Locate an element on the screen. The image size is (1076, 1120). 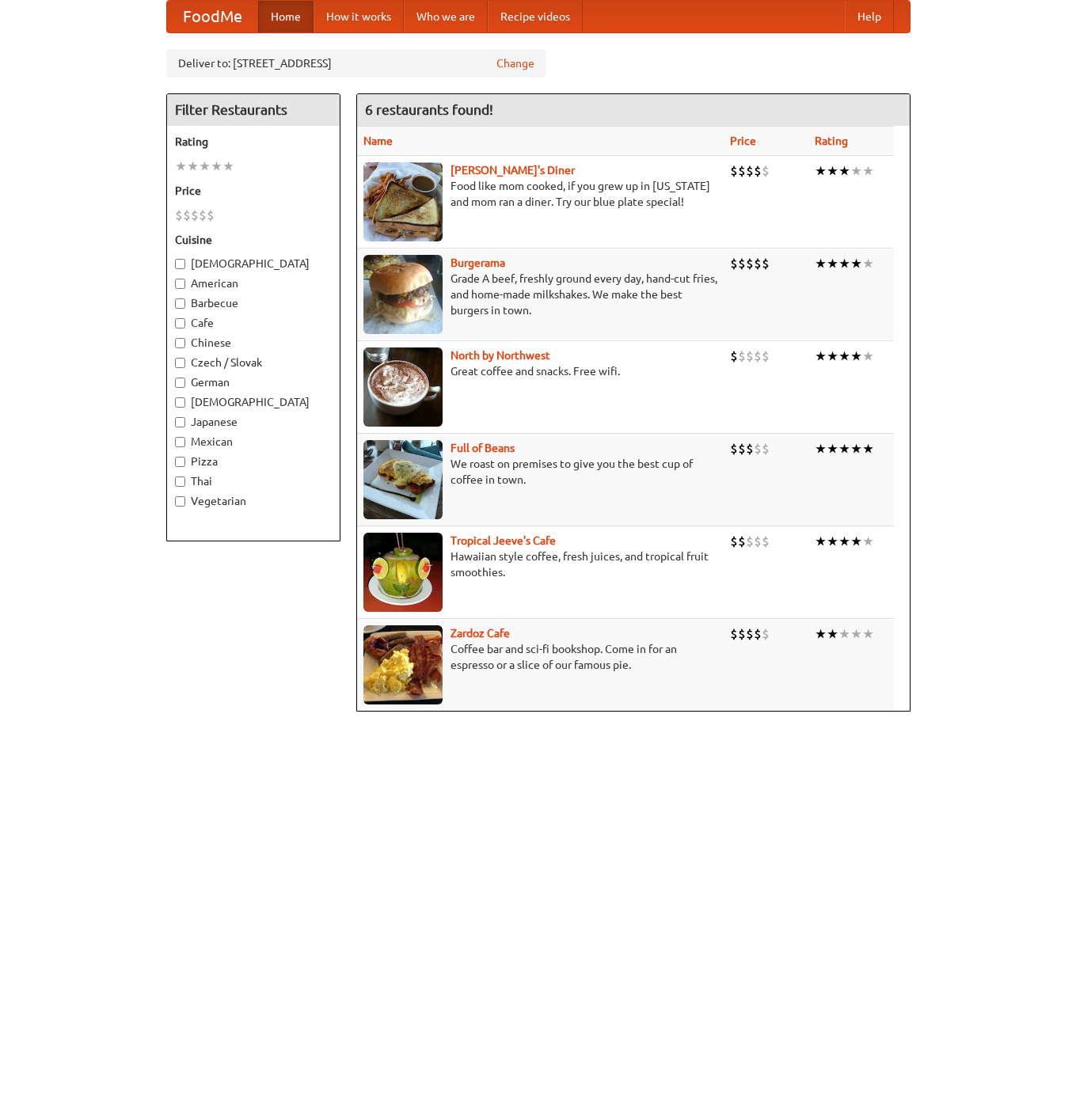
input: Pizza is located at coordinates (179, 461).